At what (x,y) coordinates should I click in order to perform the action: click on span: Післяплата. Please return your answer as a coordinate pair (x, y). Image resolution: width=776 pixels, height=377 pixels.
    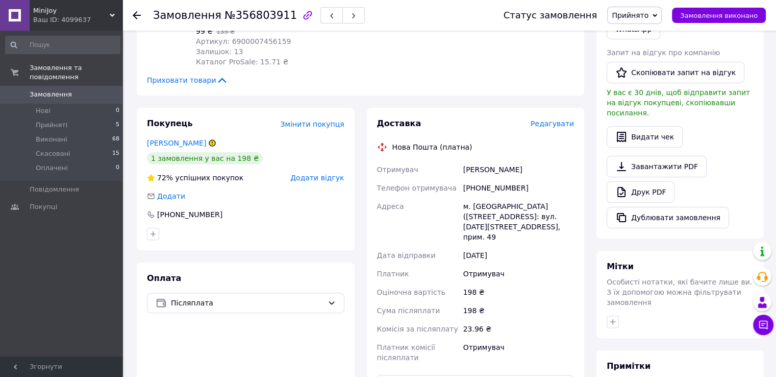
    Looking at the image, I should click on (247, 303).